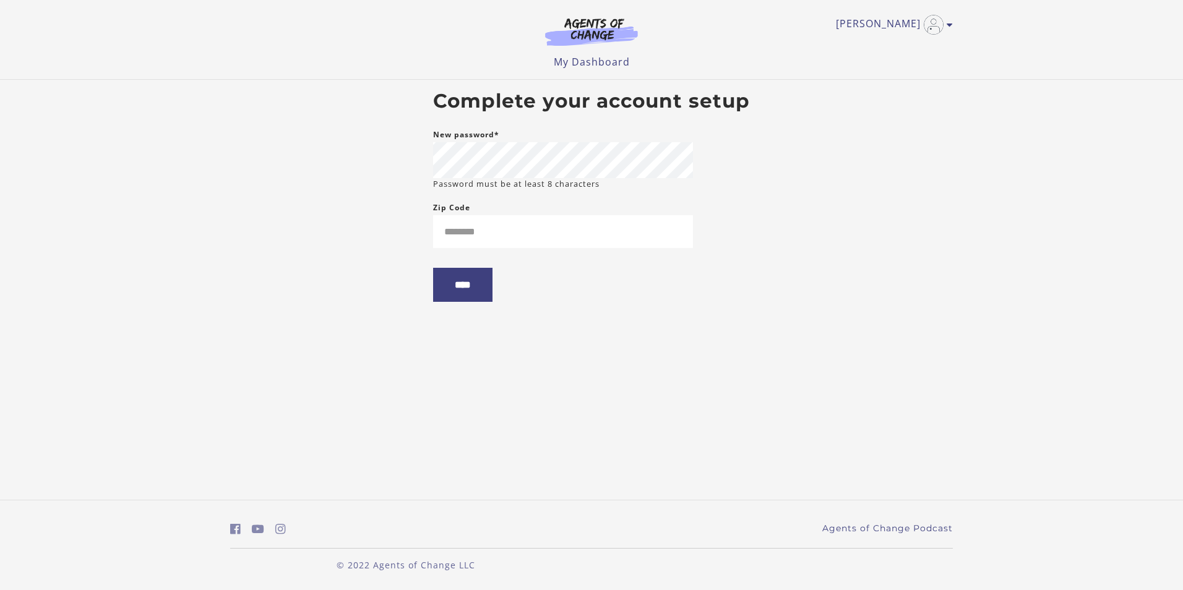 This screenshot has width=1183, height=590. What do you see at coordinates (452, 208) in the screenshot?
I see `label: Zip Code` at bounding box center [452, 208].